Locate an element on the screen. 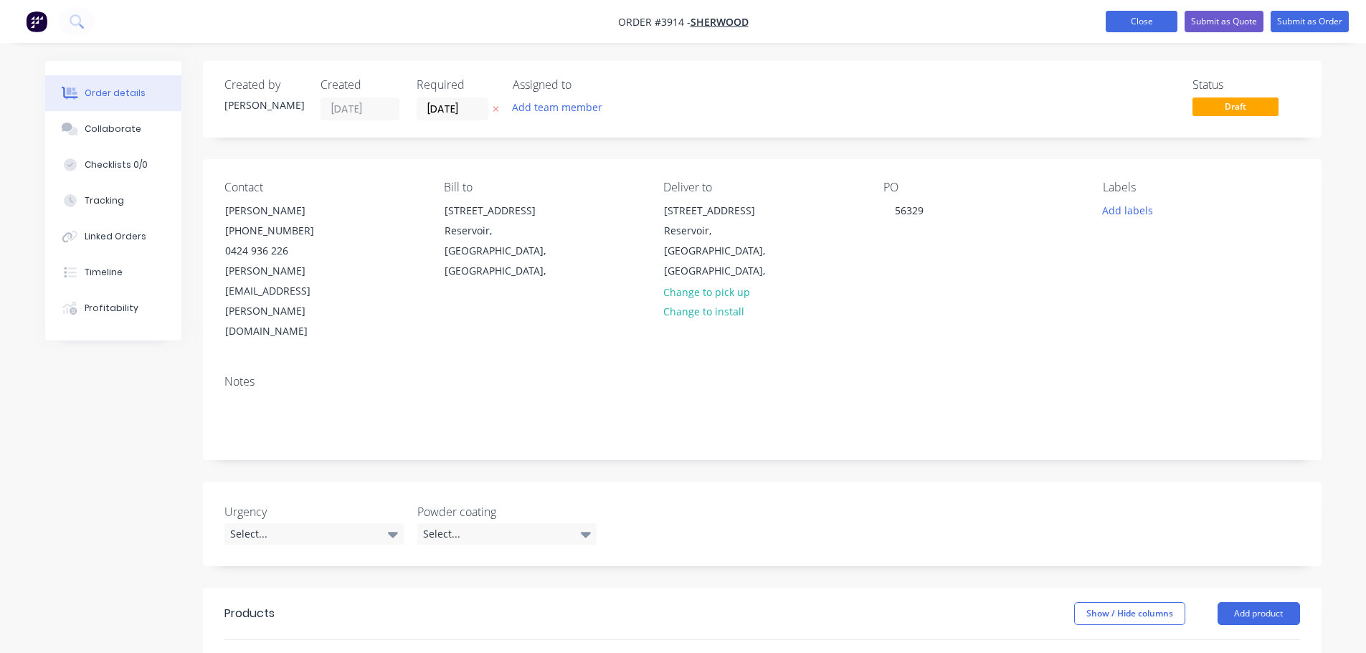 The height and width of the screenshot is (653, 1366). button: Timeline is located at coordinates (113, 272).